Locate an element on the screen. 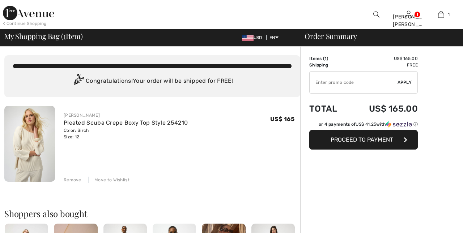 The height and width of the screenshot is (233, 463). div: < Continue Shopping is located at coordinates (25, 23).